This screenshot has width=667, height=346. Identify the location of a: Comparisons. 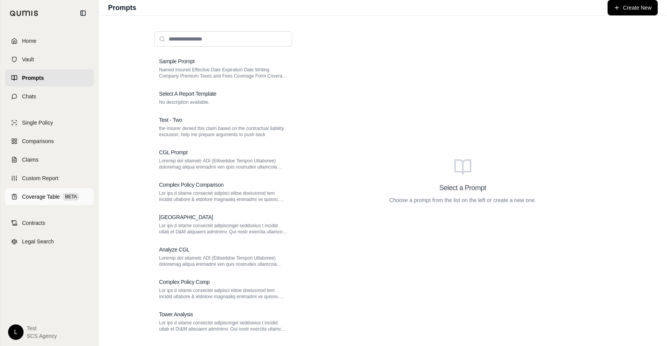
(49, 141).